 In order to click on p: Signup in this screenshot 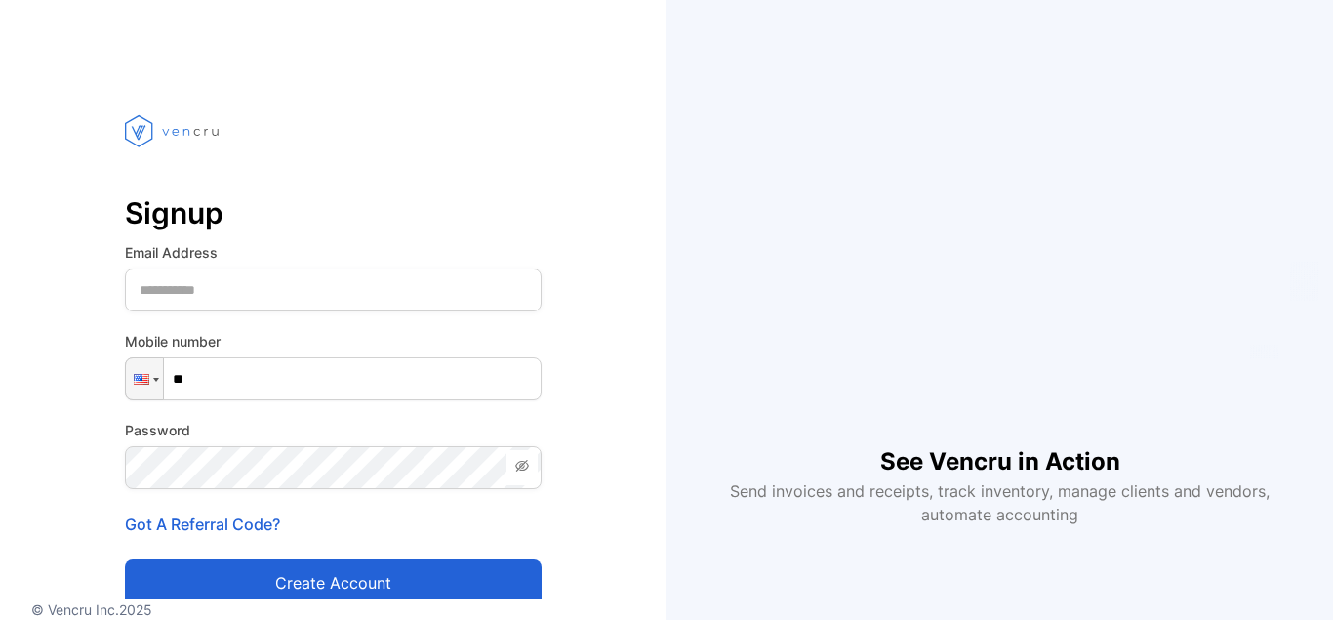, I will do `click(333, 213)`.